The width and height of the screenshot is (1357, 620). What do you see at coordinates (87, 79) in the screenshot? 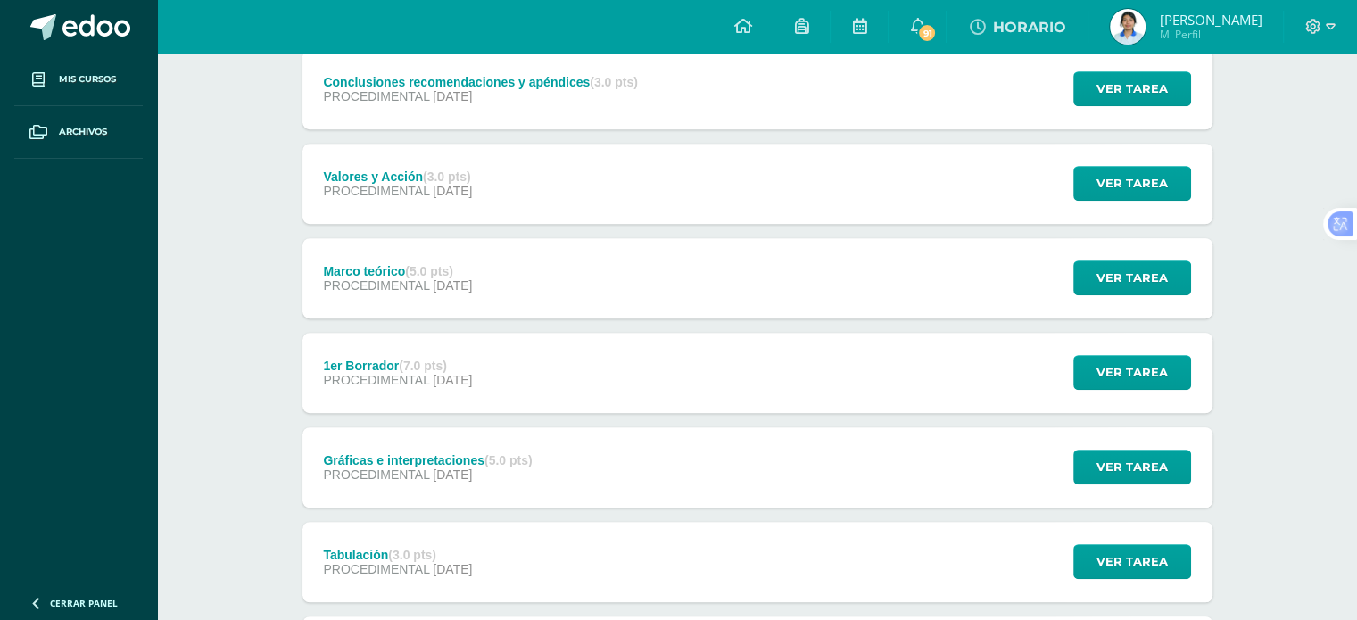
I see `span: Mis cursos` at bounding box center [87, 79].